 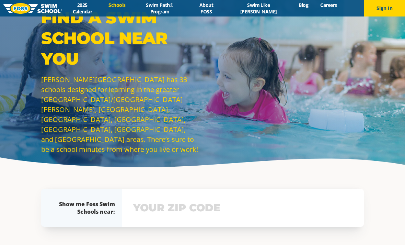 I want to click on input: YOUR ZIP CODE, so click(x=243, y=208).